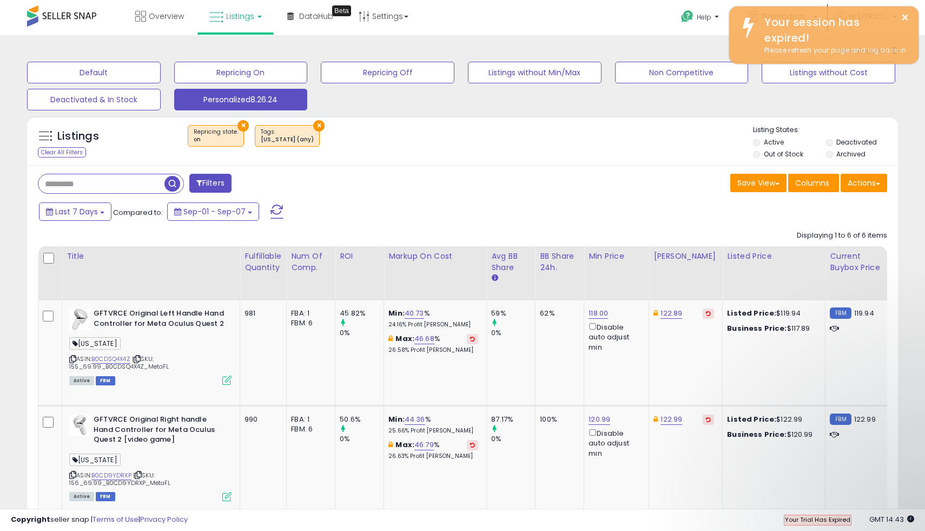  I want to click on div: $117.89, so click(772, 328).